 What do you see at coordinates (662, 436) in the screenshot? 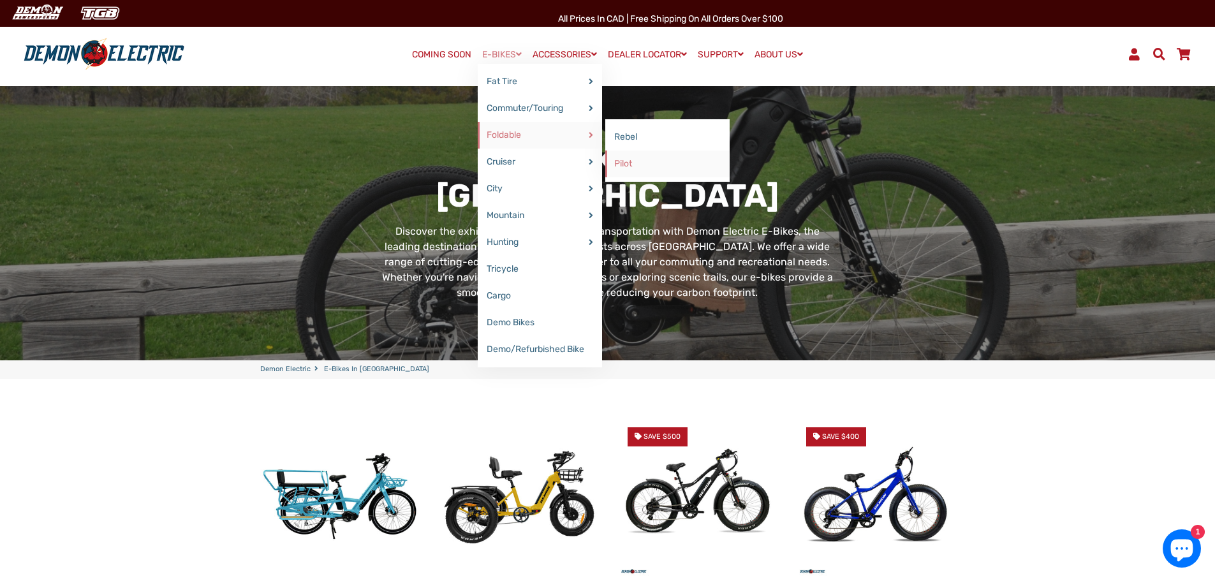
I see `span: Save $500` at bounding box center [662, 436].